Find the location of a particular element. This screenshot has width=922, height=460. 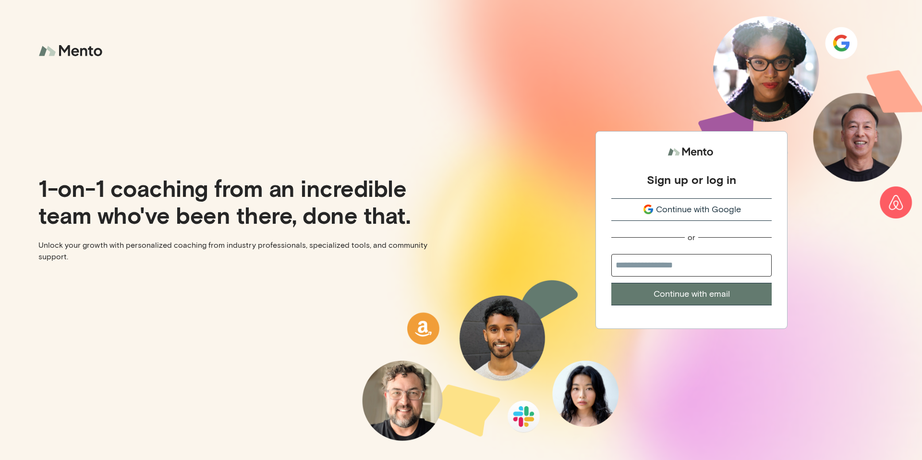

button: Continue with email is located at coordinates (692, 294).